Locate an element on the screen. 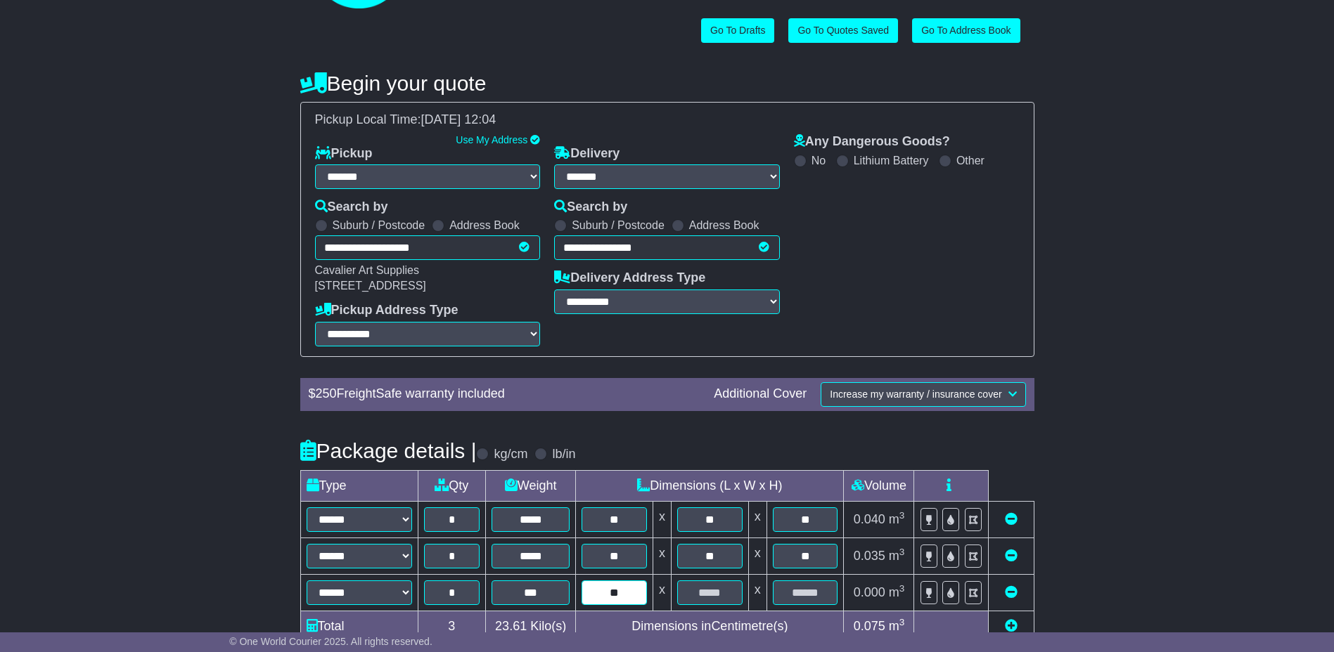 The image size is (1334, 652). td: Dimensions (L x W x H) is located at coordinates (709, 486).